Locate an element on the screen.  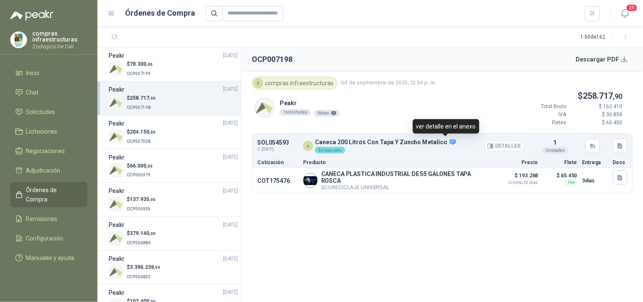
span: OCP006884 is located at coordinates (139, 243).